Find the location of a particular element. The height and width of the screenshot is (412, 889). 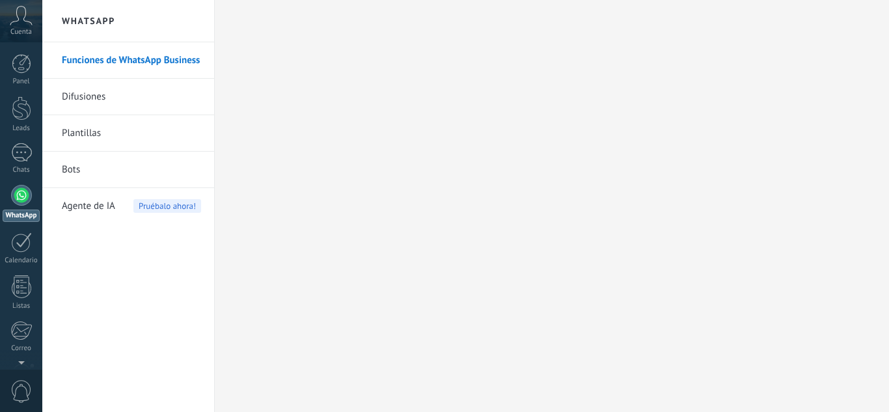

div: Calendario is located at coordinates (21, 260).